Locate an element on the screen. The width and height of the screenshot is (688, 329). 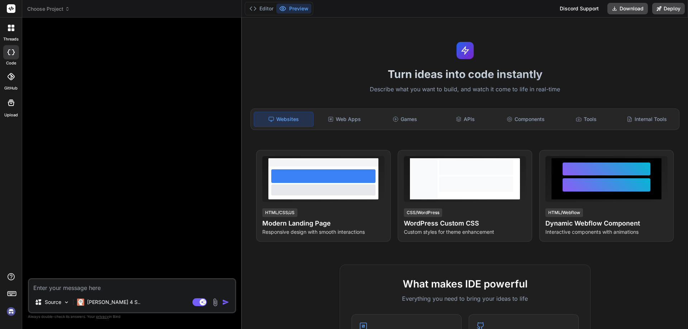
p: Custom styles for theme enhancement is located at coordinates (465, 232).